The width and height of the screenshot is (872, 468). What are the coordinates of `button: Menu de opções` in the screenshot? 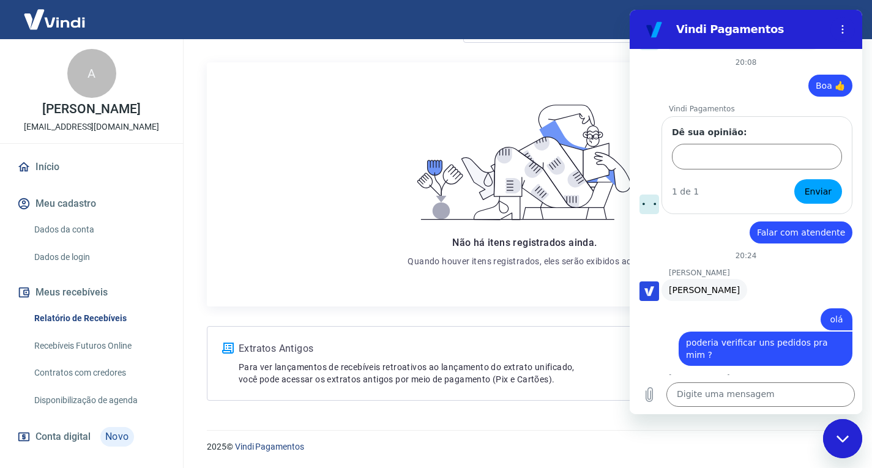 It's located at (213, 20).